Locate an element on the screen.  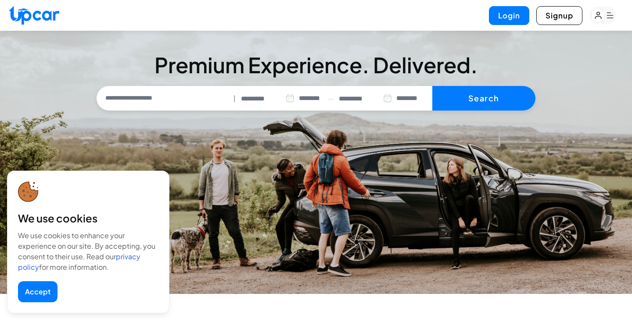
img: Upcar Logo is located at coordinates (34, 15).